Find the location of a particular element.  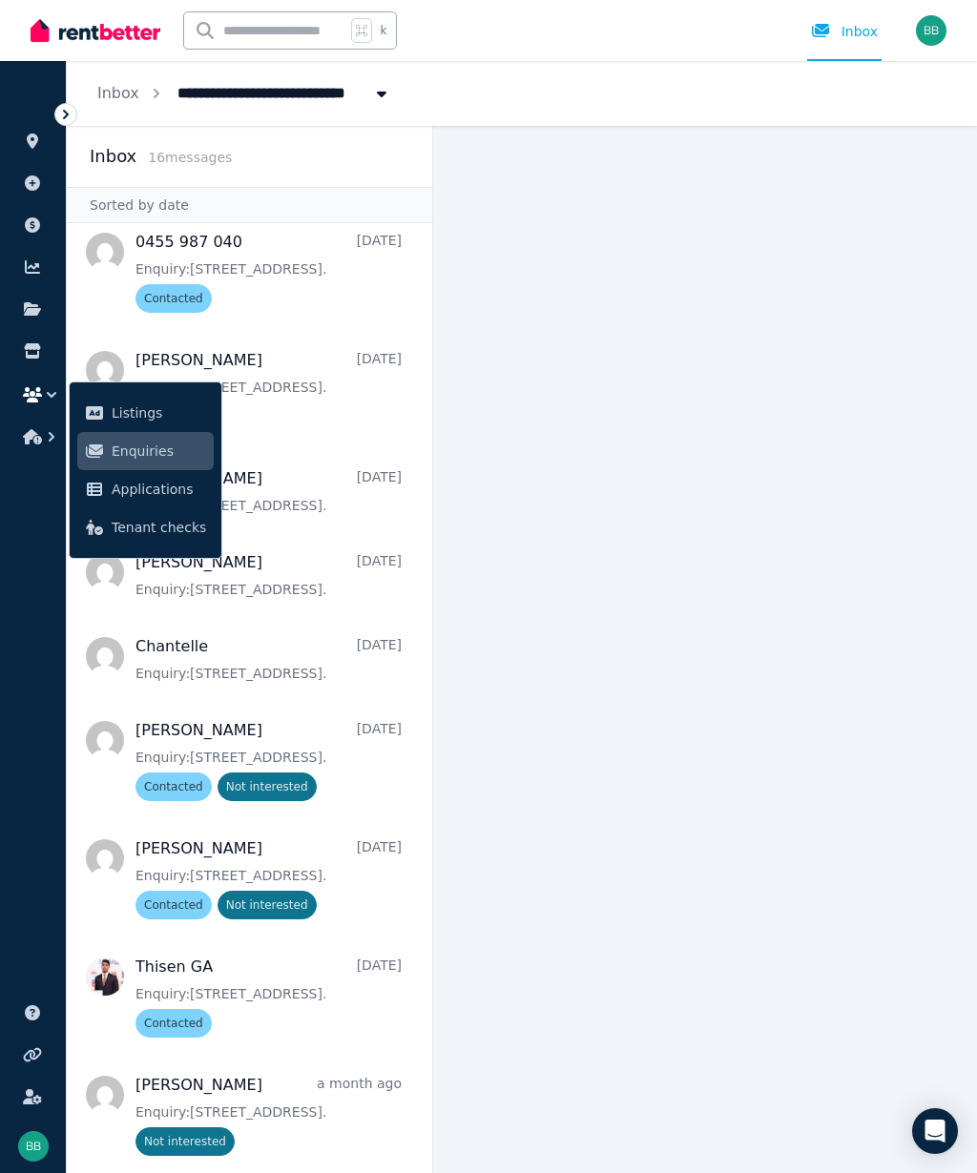

span: 16 message s is located at coordinates (190, 157).